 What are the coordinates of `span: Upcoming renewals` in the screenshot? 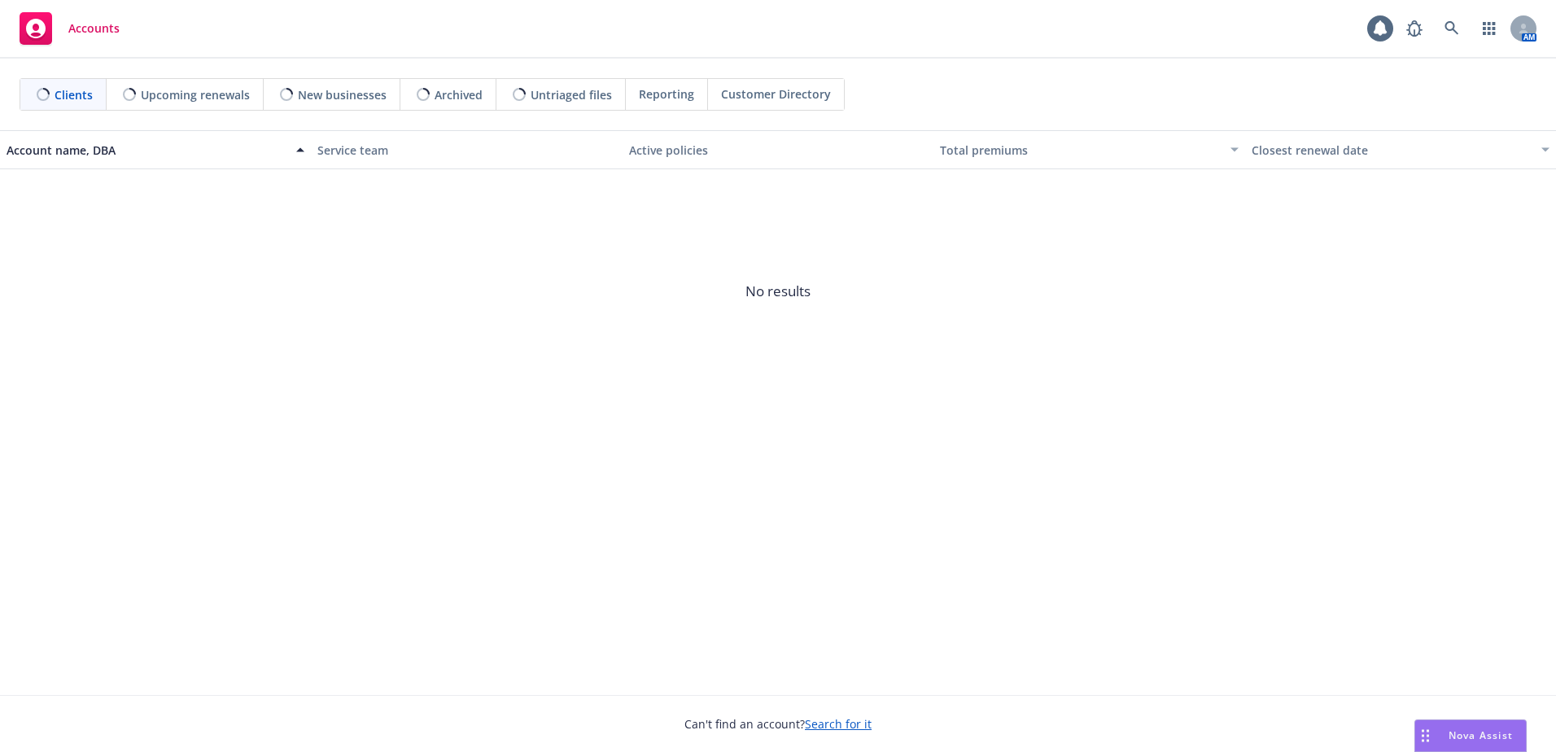 It's located at (195, 94).